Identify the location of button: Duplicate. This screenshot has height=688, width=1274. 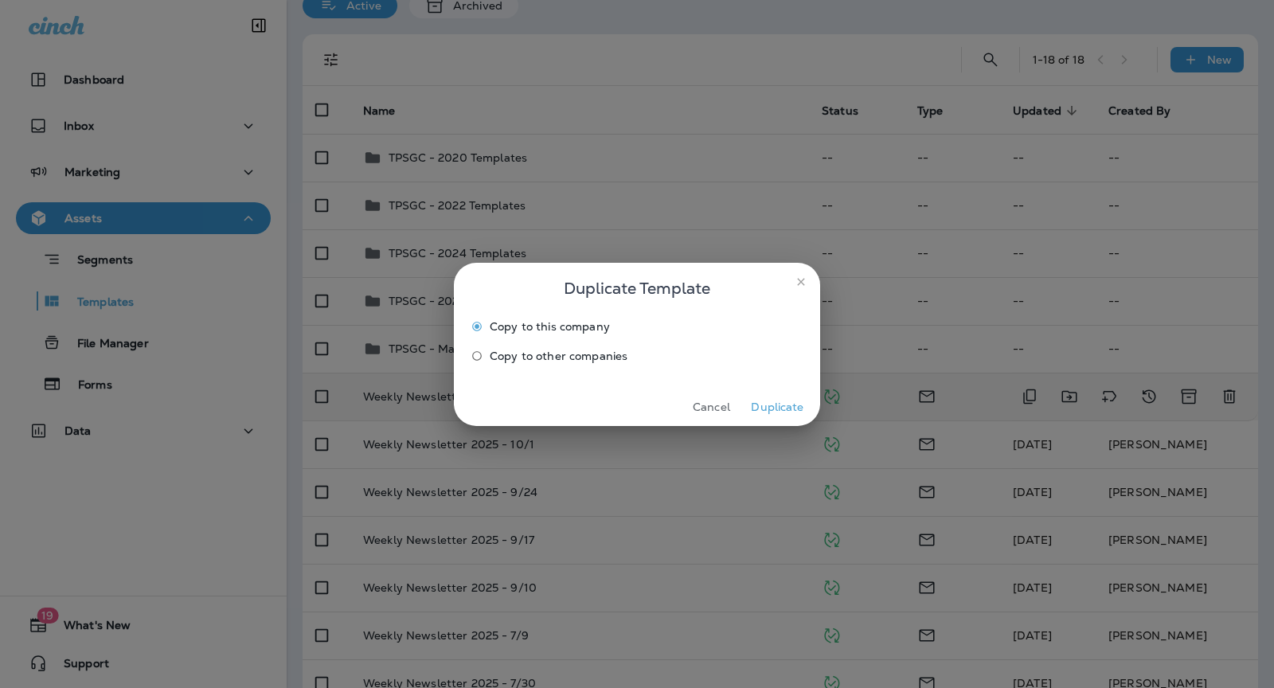
(777, 407).